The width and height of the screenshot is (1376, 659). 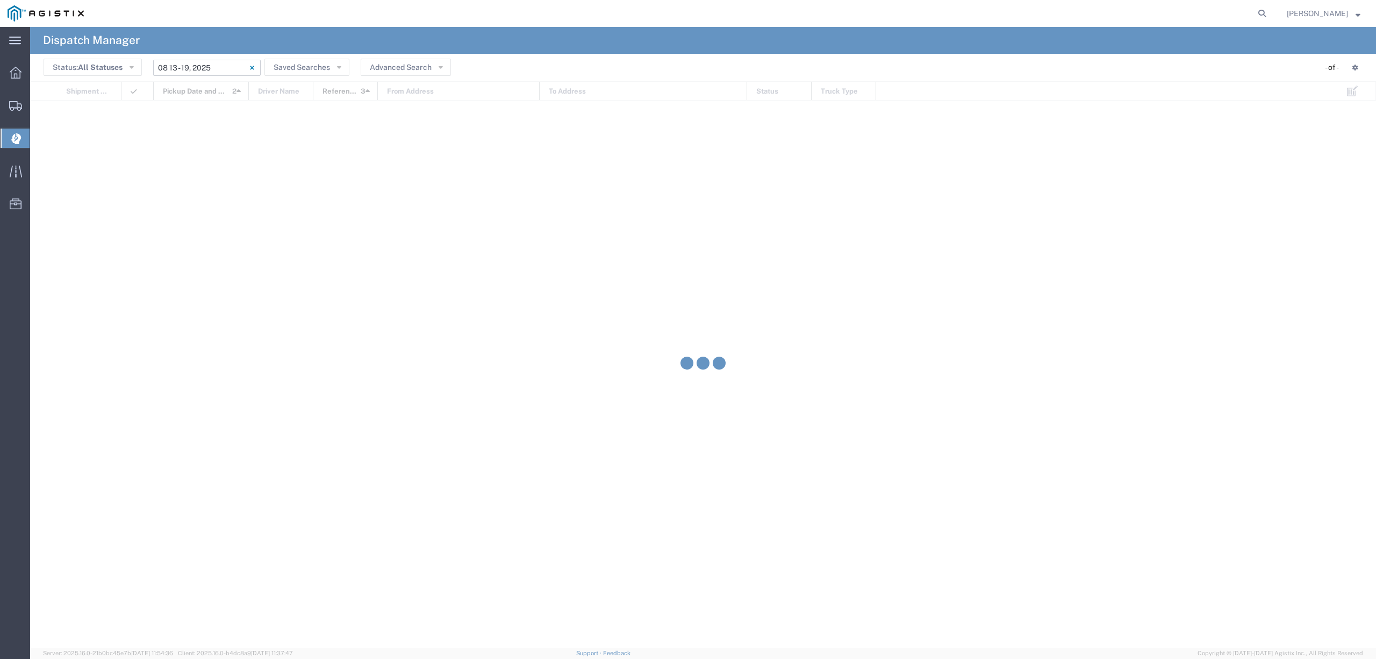 I want to click on a: Feedback, so click(x=617, y=653).